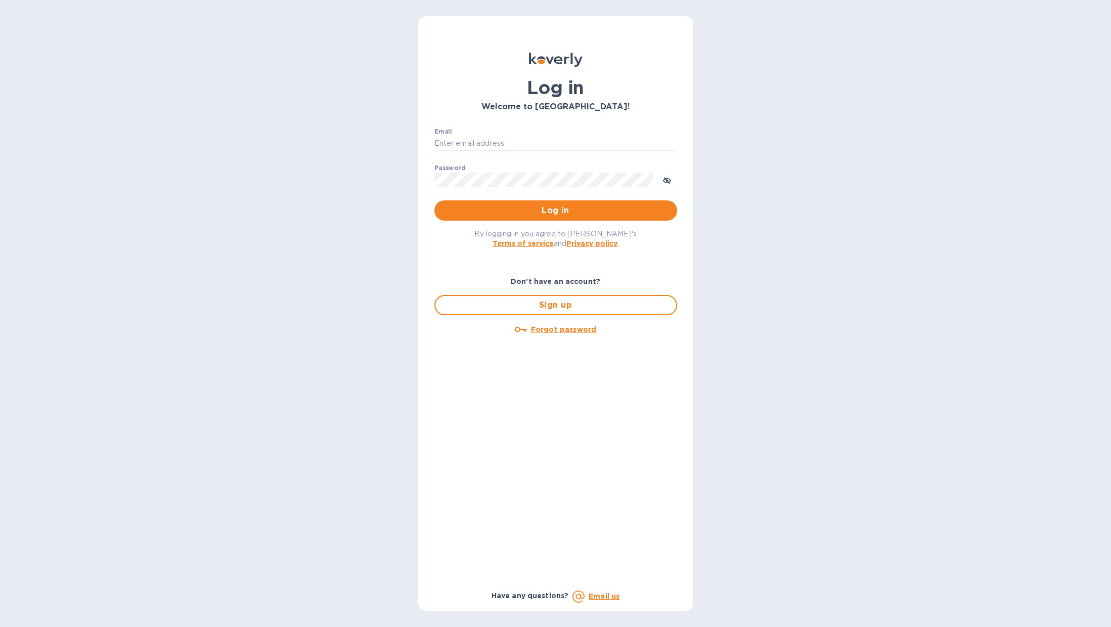 The width and height of the screenshot is (1111, 627). What do you see at coordinates (667, 180) in the screenshot?
I see `button: toggle password visibility` at bounding box center [667, 180].